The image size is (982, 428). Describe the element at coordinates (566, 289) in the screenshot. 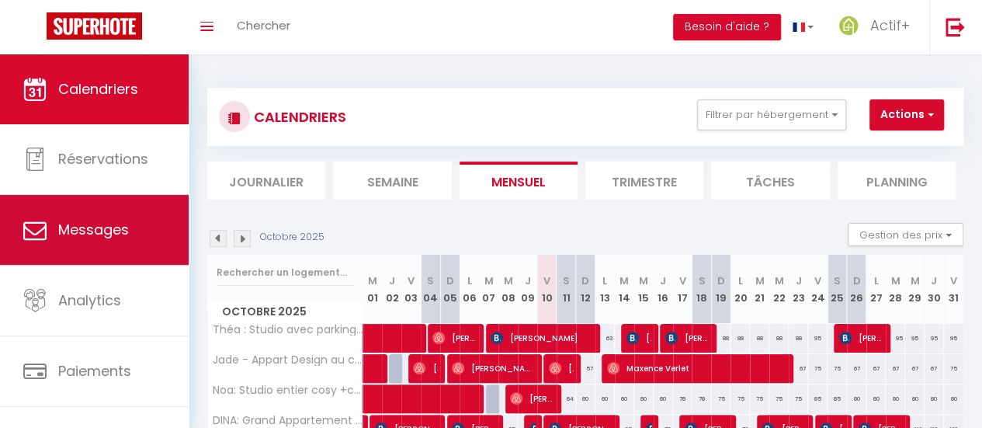

I see `th: 11` at that location.